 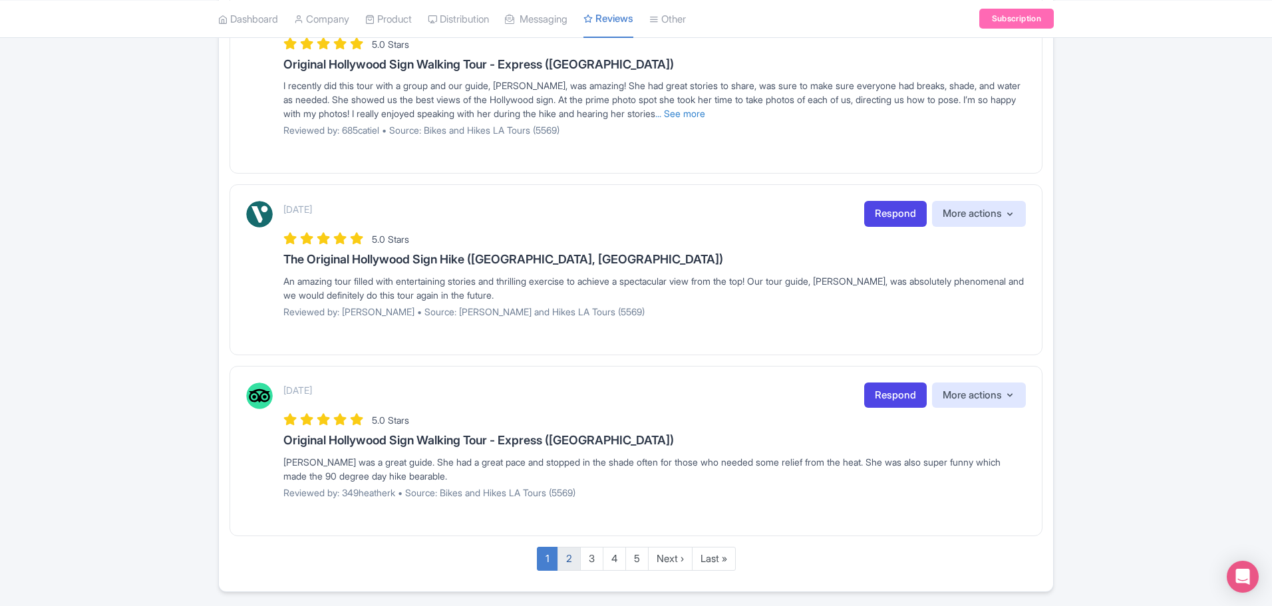 What do you see at coordinates (569, 559) in the screenshot?
I see `a: 2` at bounding box center [569, 559].